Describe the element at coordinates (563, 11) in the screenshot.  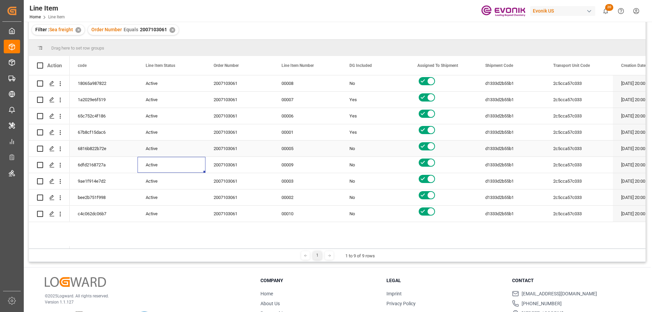
I see `div: Evonik US` at that location.